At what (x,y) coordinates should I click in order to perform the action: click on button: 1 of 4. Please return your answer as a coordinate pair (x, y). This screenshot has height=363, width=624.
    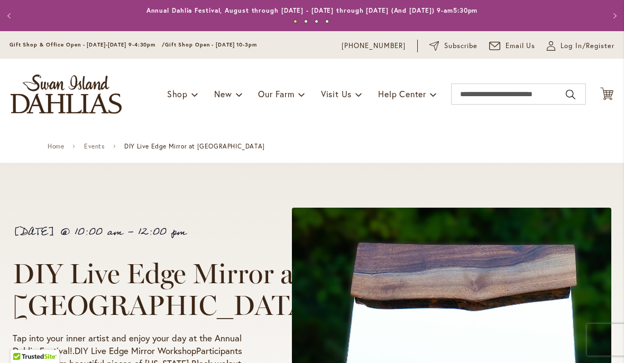
    Looking at the image, I should click on (295, 21).